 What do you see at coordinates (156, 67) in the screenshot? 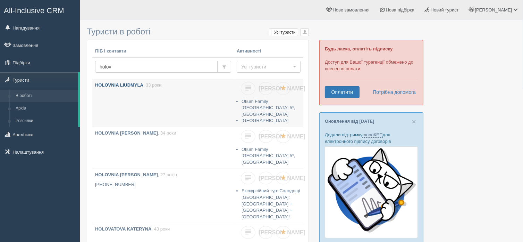
I see `input: Пошук за ПІБ, паспортом або контактами` at bounding box center [156, 67].